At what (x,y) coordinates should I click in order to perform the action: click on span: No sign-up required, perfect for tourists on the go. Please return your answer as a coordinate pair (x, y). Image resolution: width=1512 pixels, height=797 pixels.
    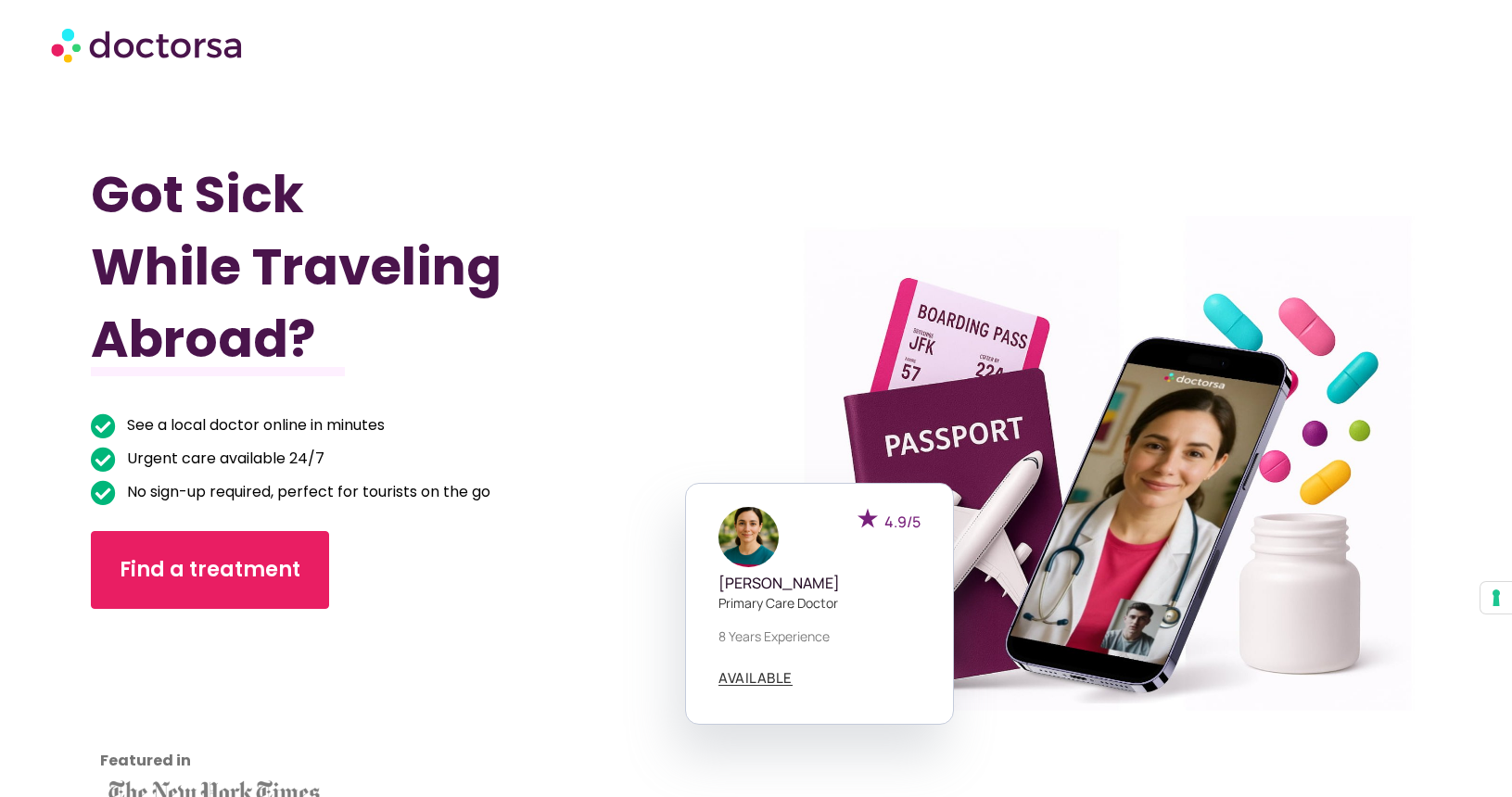
    Looking at the image, I should click on (306, 492).